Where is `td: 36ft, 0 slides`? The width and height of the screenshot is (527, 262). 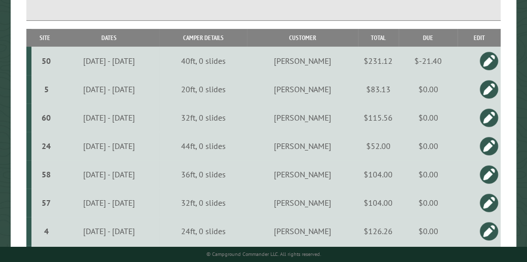
td: 36ft, 0 slides is located at coordinates (203, 175).